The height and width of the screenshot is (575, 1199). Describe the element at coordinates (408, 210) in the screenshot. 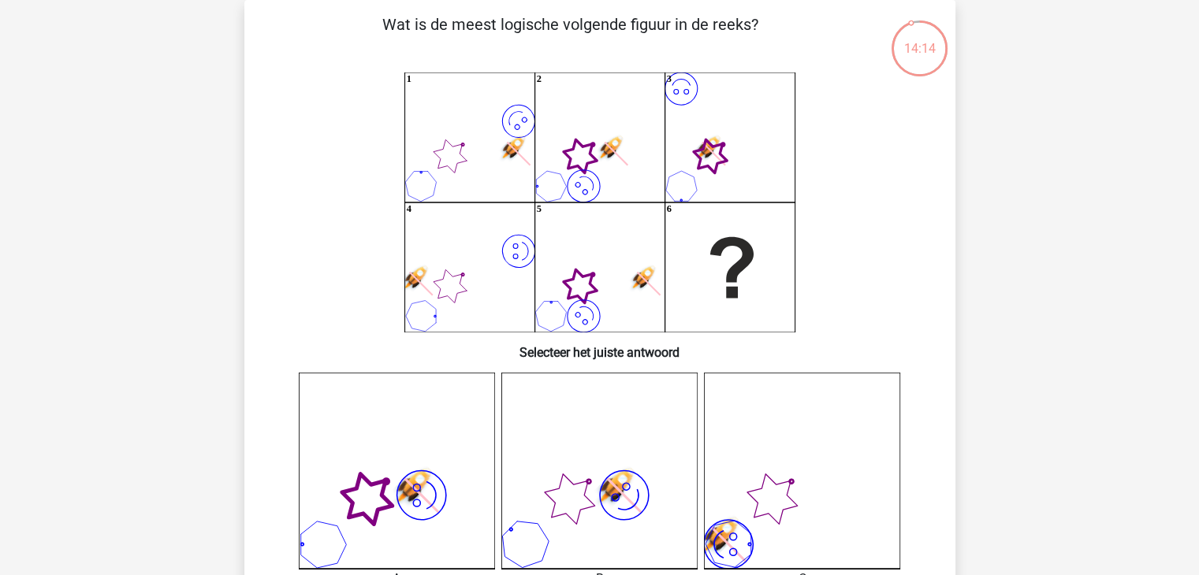

I see `text: 4` at that location.